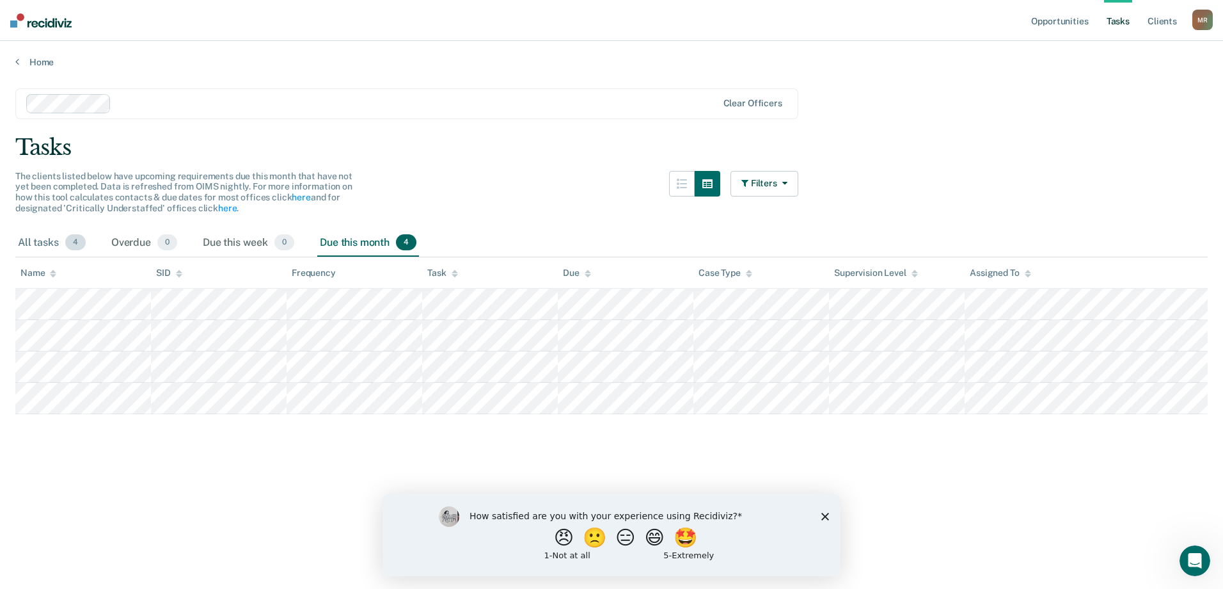 This screenshot has width=1223, height=589. I want to click on div: Supervision Level, so click(876, 273).